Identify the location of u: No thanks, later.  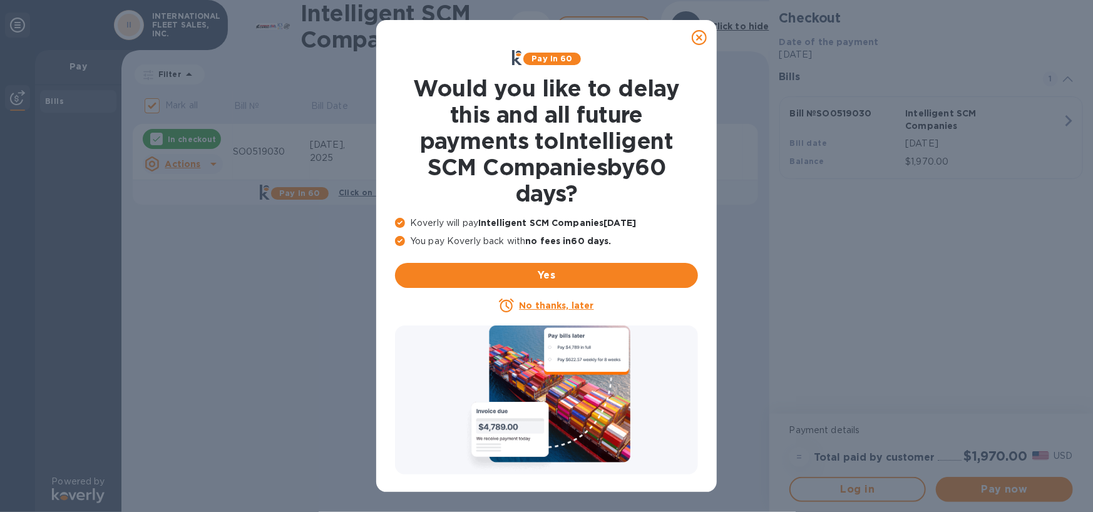
(556, 306).